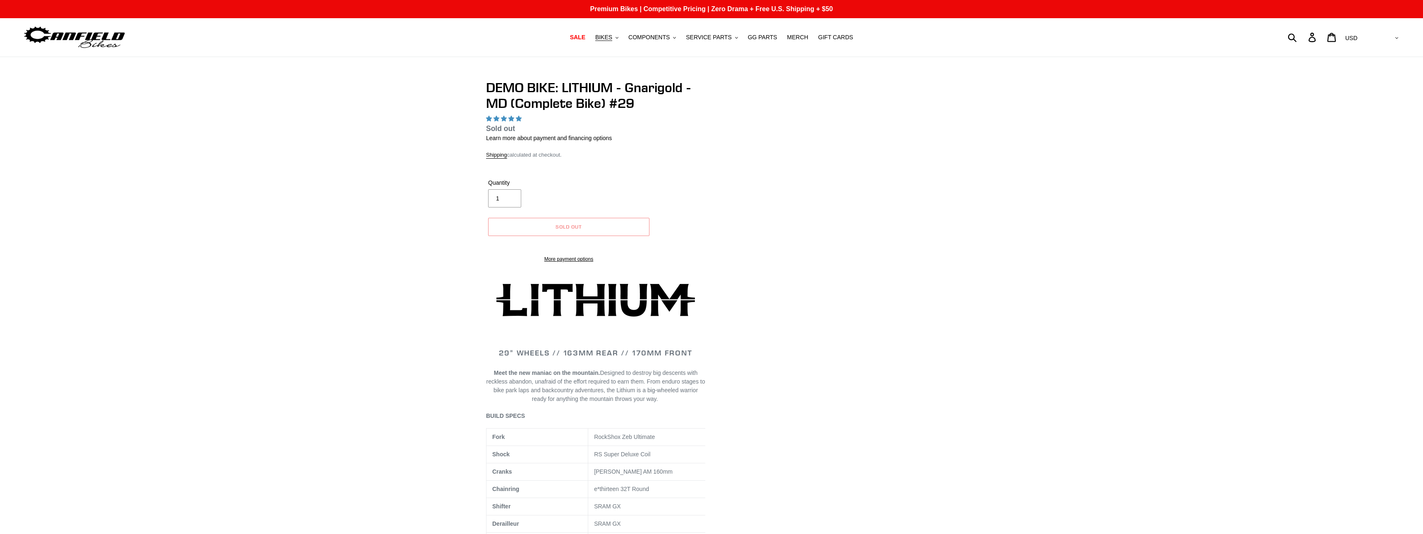 The width and height of the screenshot is (1423, 534). Describe the element at coordinates (650, 454) in the screenshot. I see `p: RS Super Deluxe Coil` at that location.